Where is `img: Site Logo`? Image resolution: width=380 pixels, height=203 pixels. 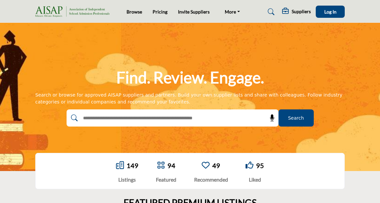 img: Site Logo is located at coordinates (74, 12).